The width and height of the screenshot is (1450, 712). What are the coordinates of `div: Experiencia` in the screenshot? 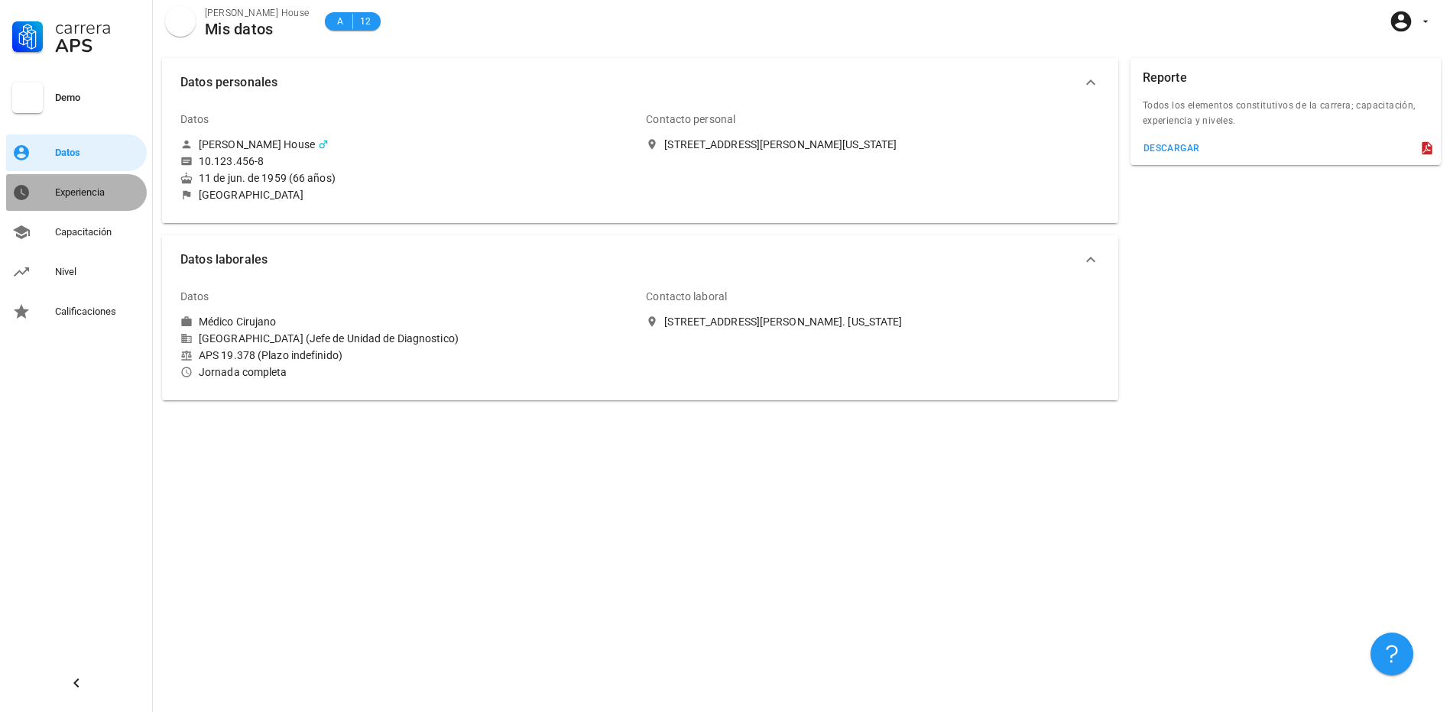 It's located at (98, 193).